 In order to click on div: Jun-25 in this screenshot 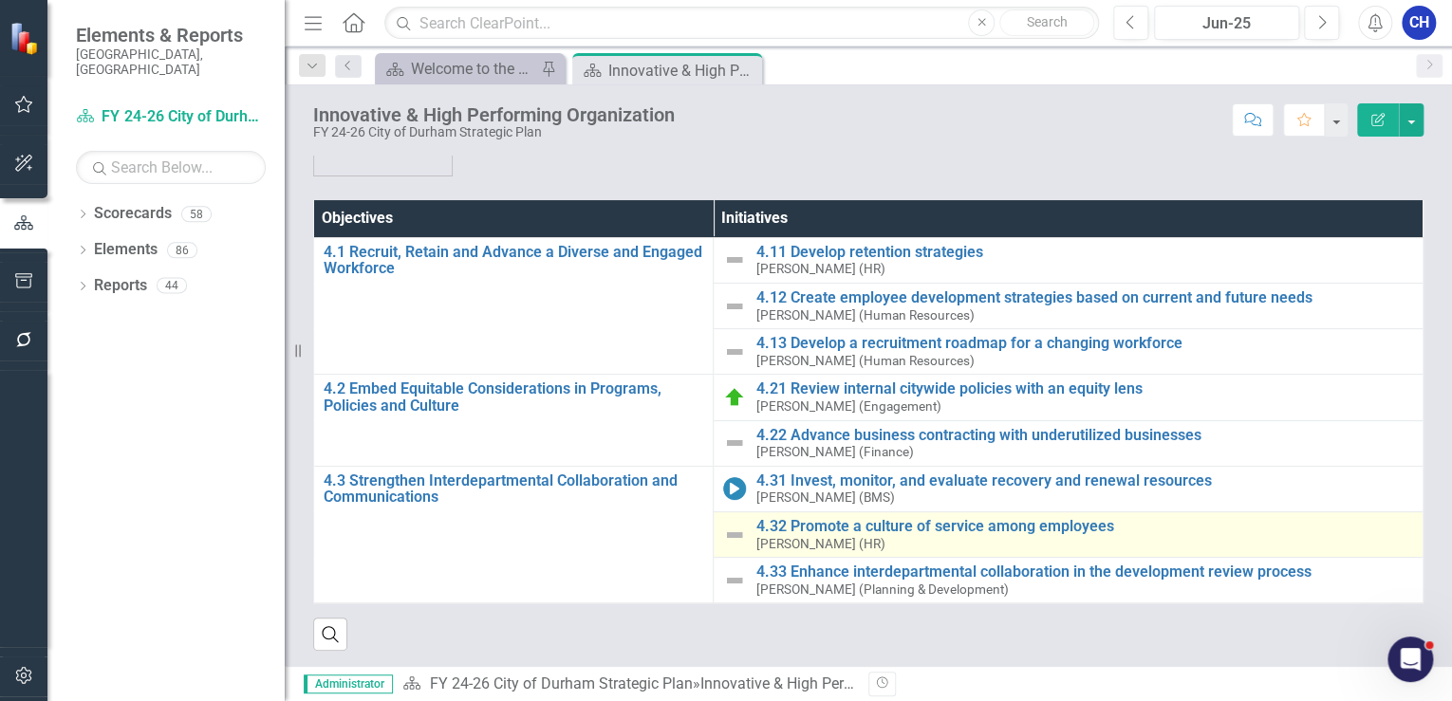, I will do `click(1226, 24)`.